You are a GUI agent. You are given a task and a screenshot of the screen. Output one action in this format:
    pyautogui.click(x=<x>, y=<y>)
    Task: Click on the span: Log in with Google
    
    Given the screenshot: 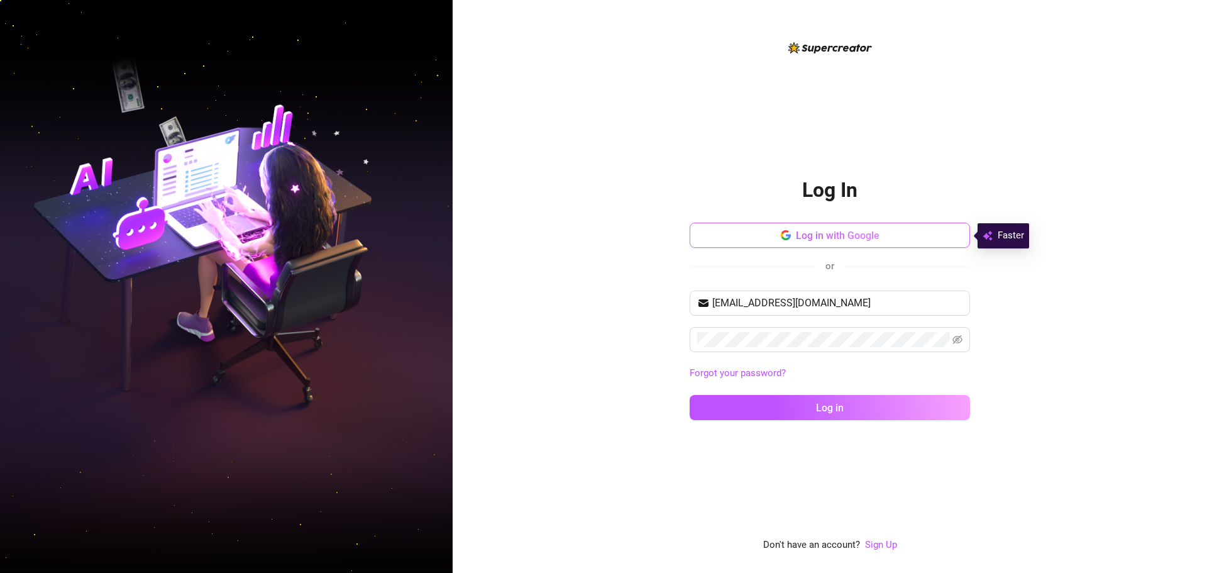 What is the action you would take?
    pyautogui.click(x=837, y=235)
    